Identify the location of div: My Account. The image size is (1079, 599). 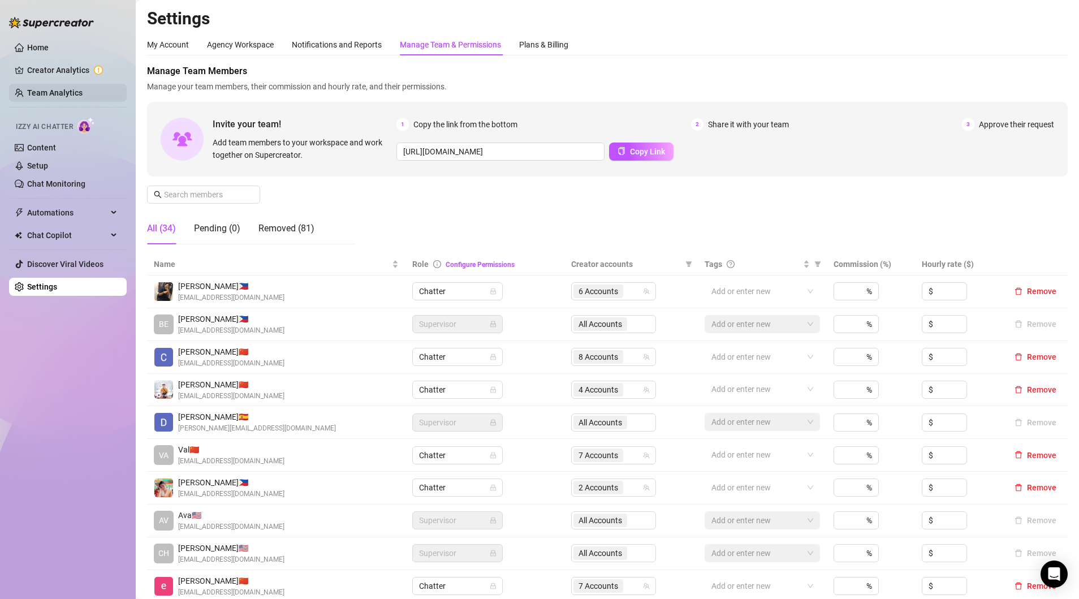
(168, 45).